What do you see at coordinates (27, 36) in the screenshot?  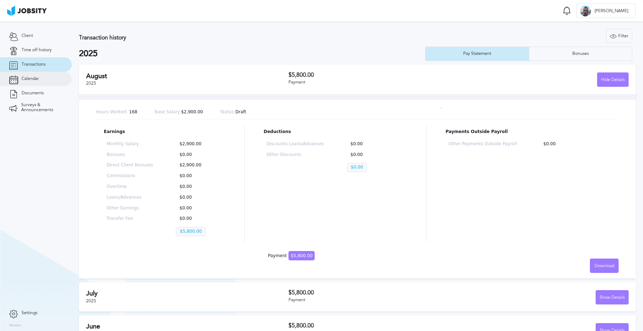 I see `span: Client` at bounding box center [27, 36].